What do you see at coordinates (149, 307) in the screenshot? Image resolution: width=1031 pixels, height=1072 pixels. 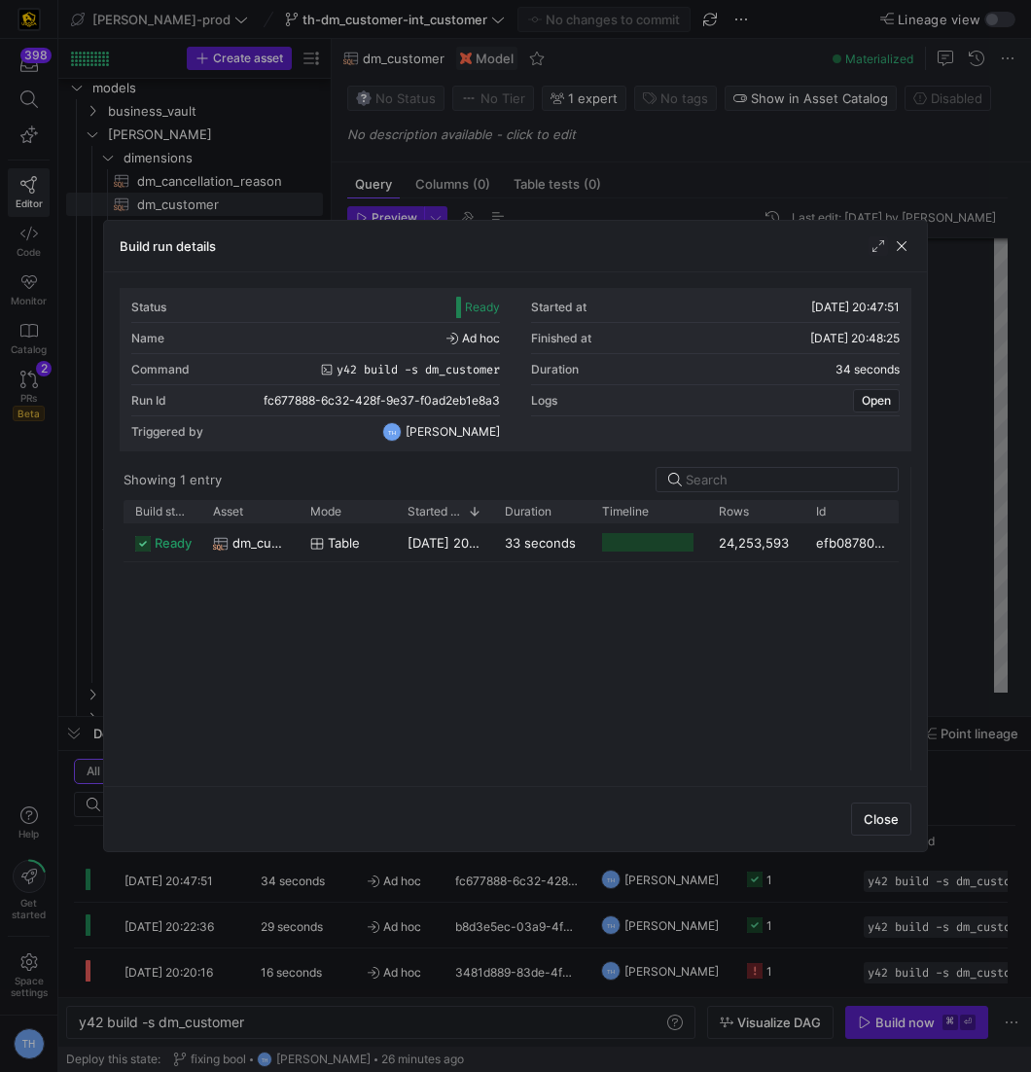 I see `div: Status` at bounding box center [149, 307].